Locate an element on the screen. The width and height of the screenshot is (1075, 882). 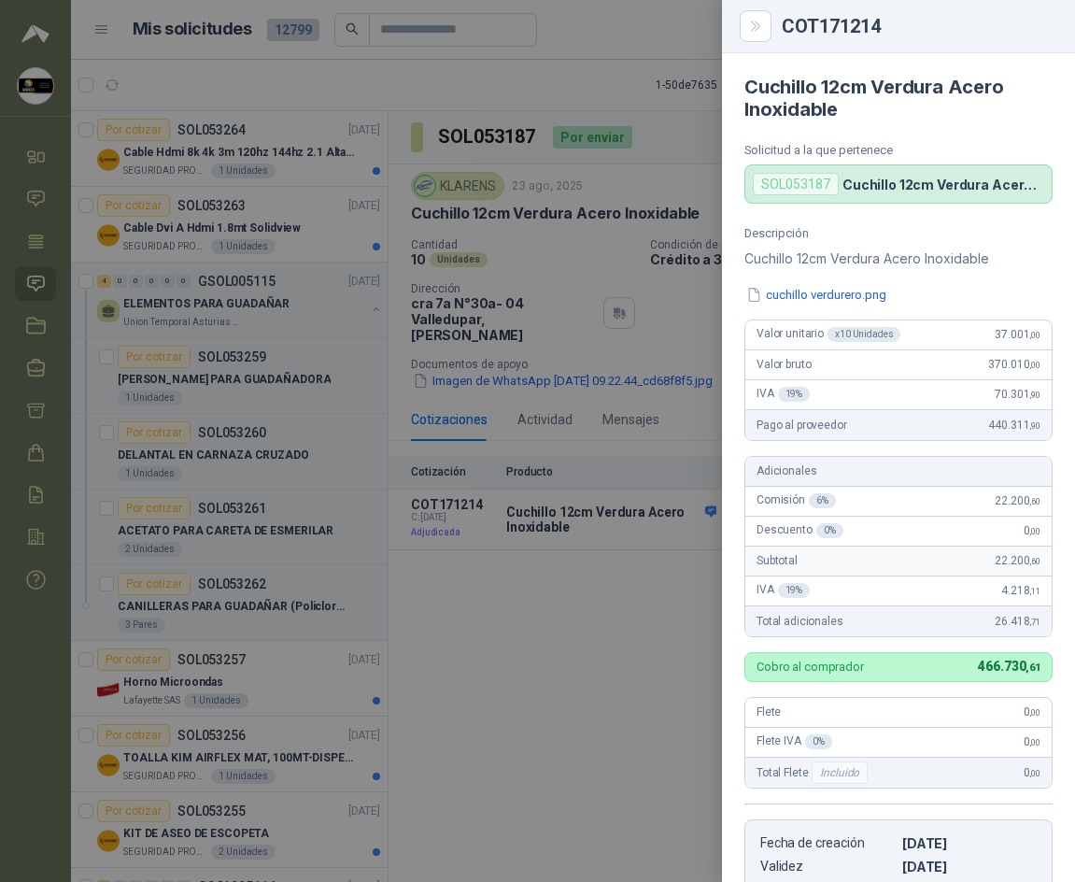
div: x 10 Unidades is located at coordinates (864, 334).